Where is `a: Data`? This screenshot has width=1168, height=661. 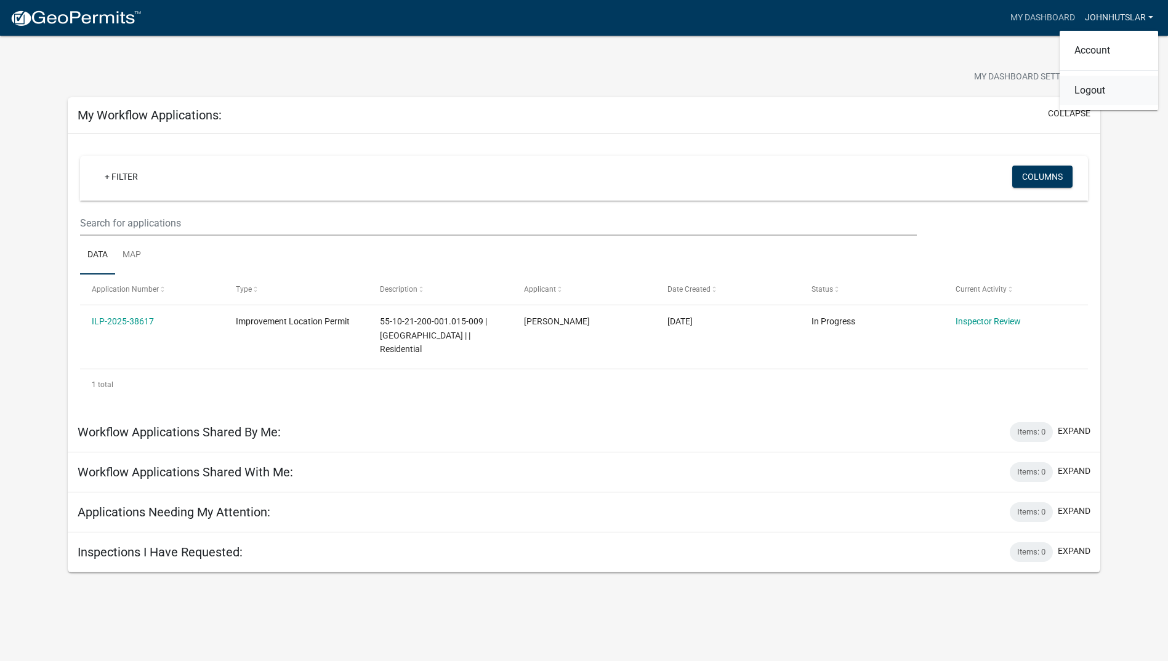
a: Data is located at coordinates (97, 256).